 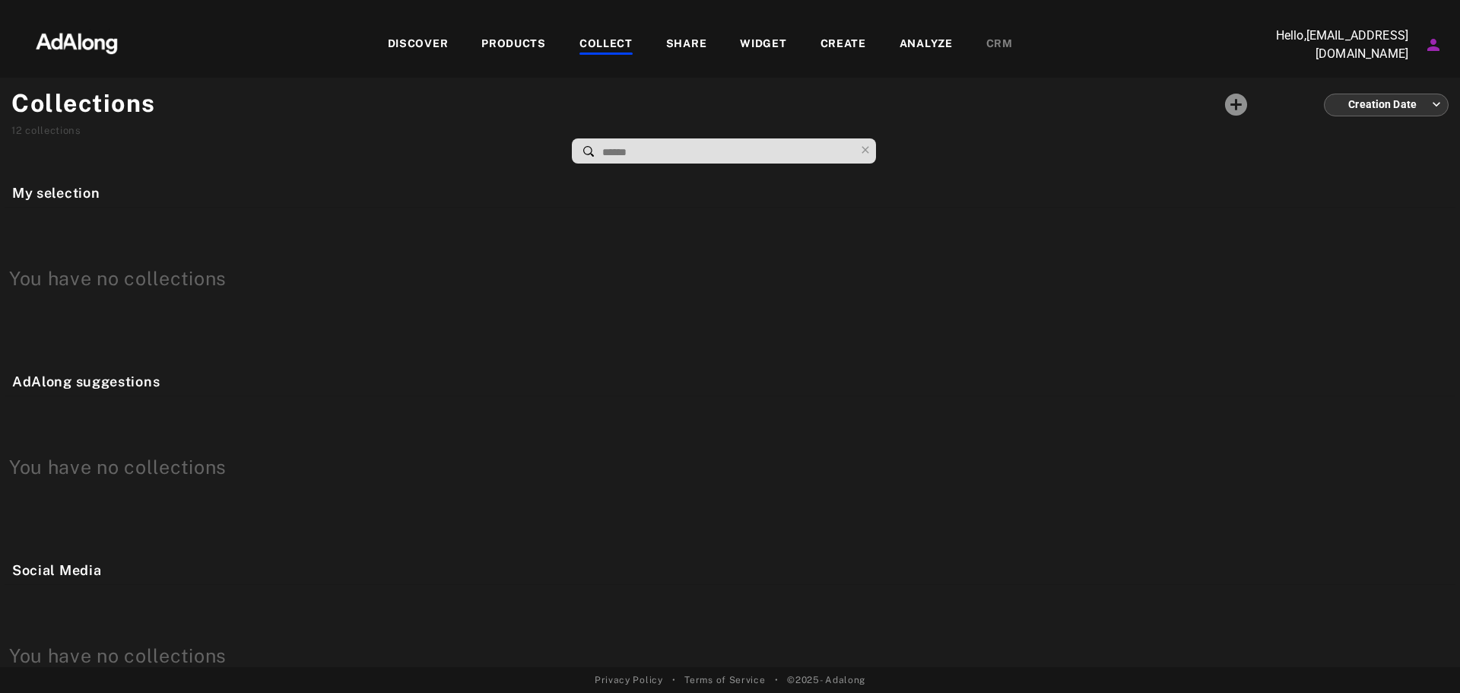 I want to click on button: Add a collecton, so click(x=1236, y=104).